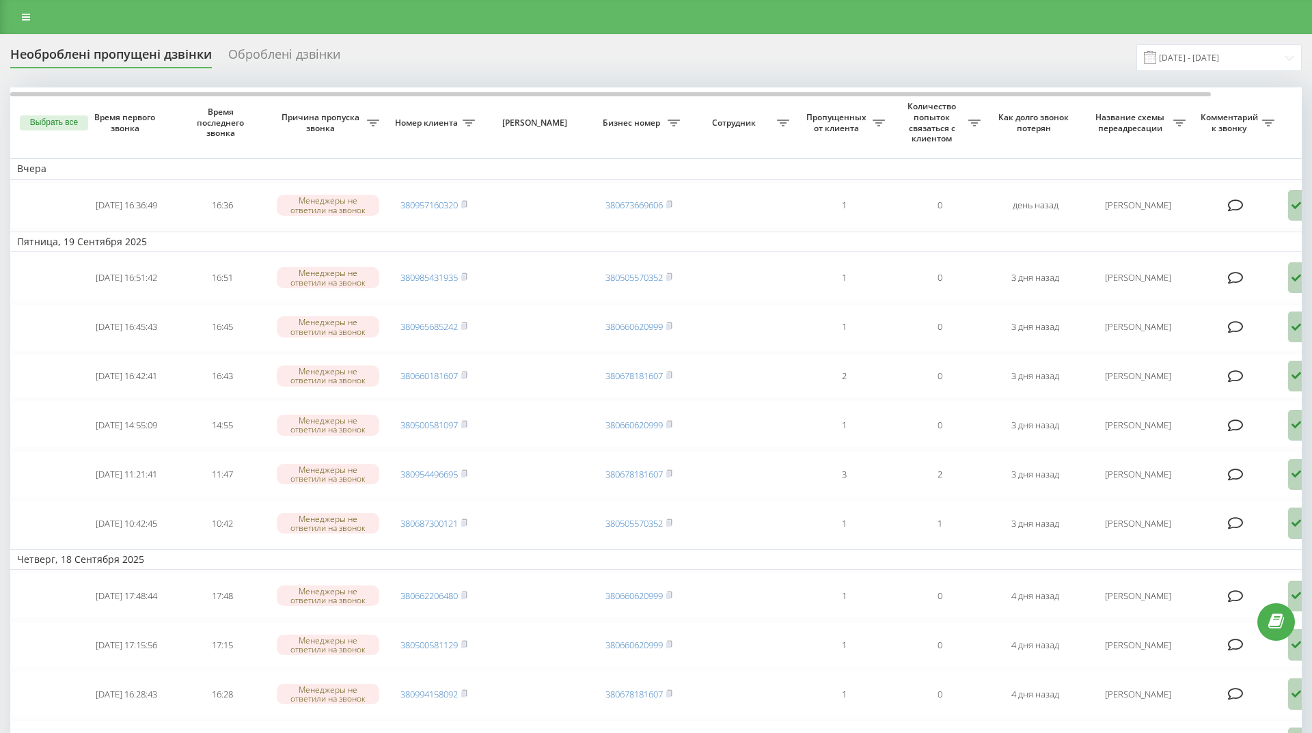 Image resolution: width=1312 pixels, height=733 pixels. What do you see at coordinates (222, 278) in the screenshot?
I see `td: 16:51` at bounding box center [222, 278].